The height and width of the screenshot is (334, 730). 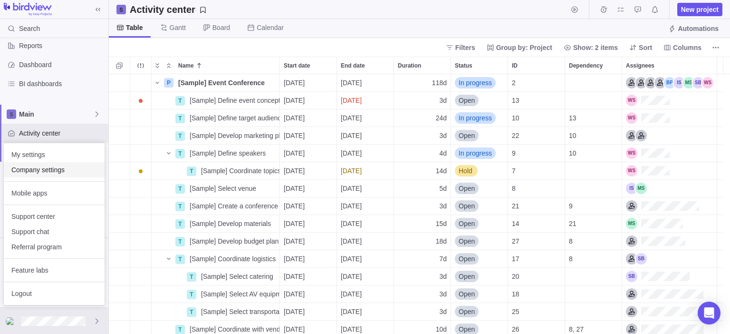 I want to click on span: Referral program, so click(x=54, y=247).